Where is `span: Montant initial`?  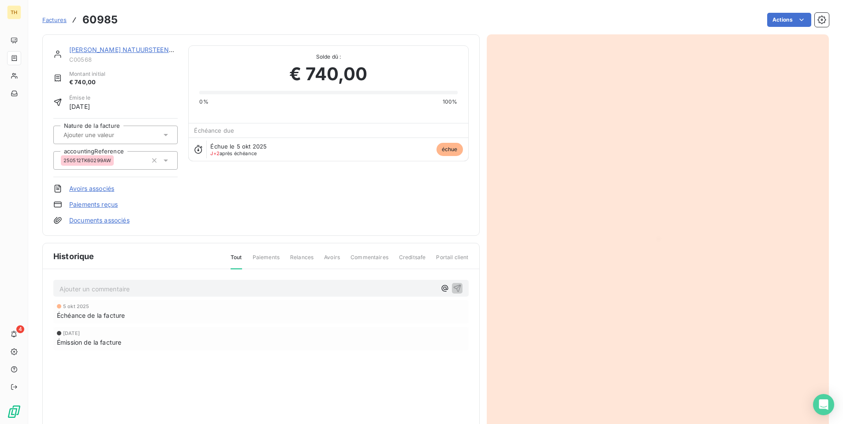 span: Montant initial is located at coordinates (87, 74).